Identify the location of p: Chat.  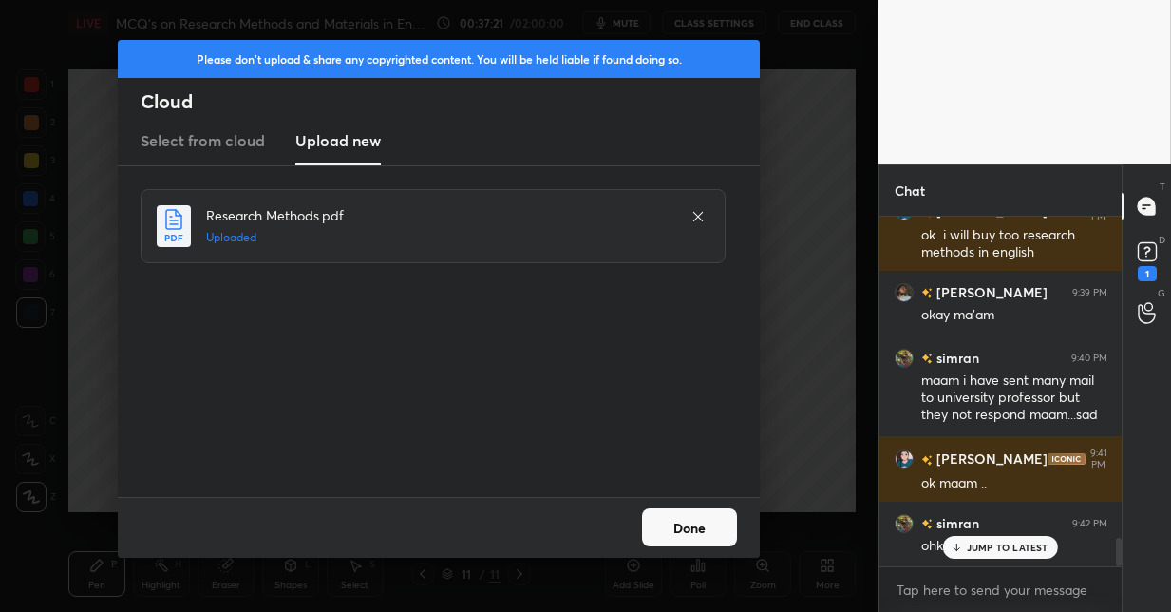
(910, 190).